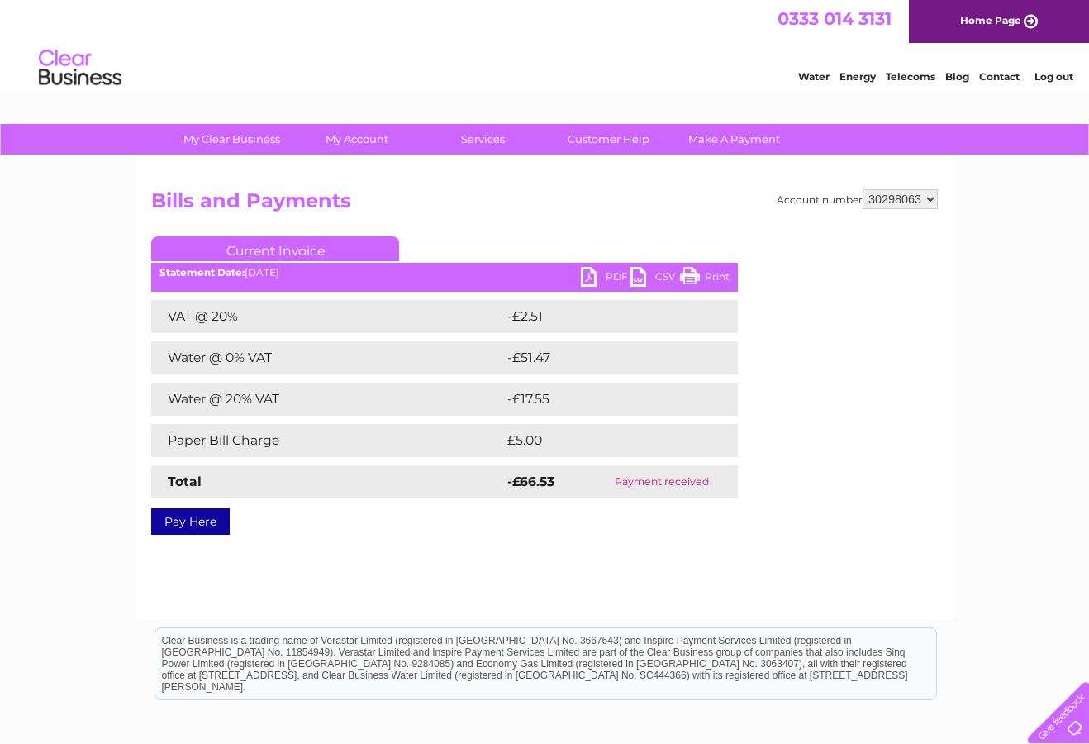  I want to click on a: Telecoms, so click(910, 76).